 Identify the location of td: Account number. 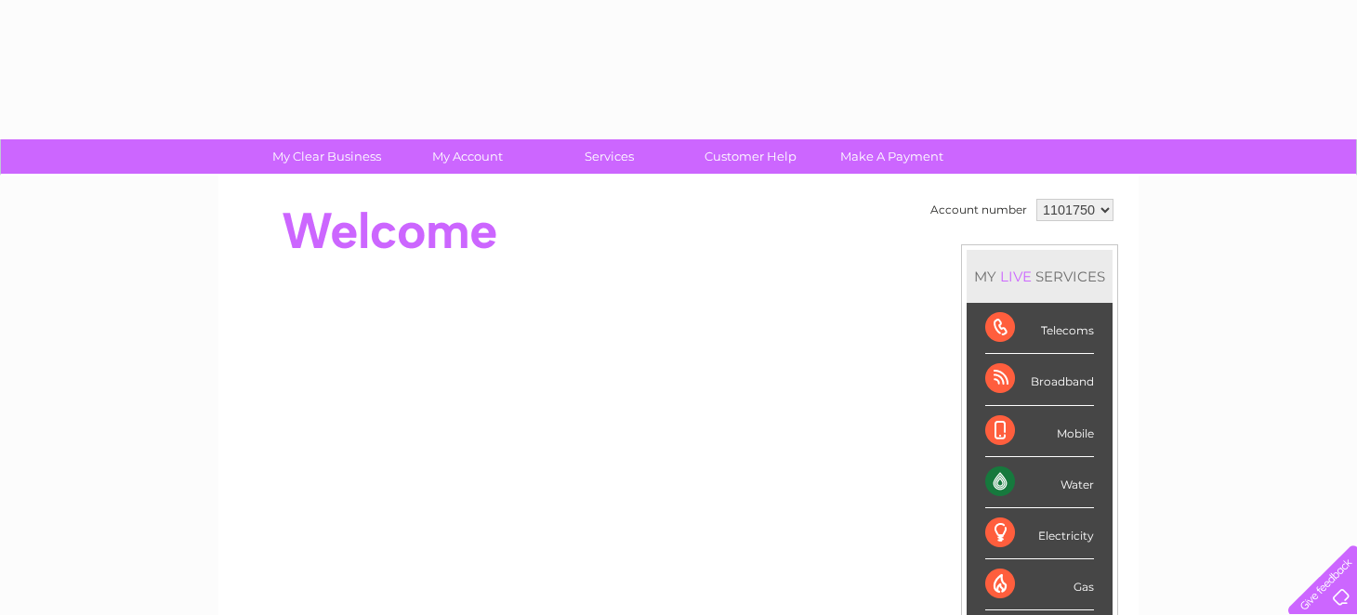
(979, 210).